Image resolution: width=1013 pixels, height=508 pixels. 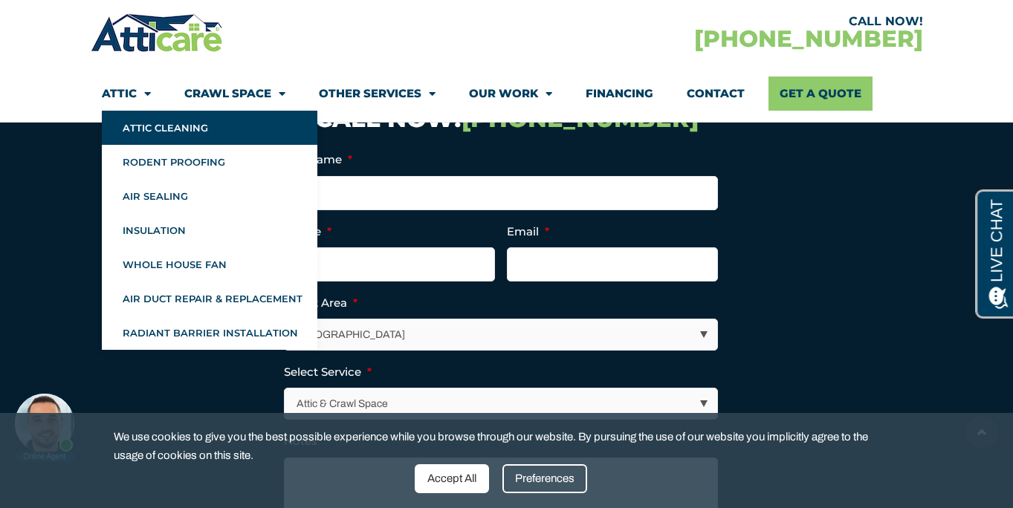 I want to click on div: Online Agent, so click(x=37, y=68).